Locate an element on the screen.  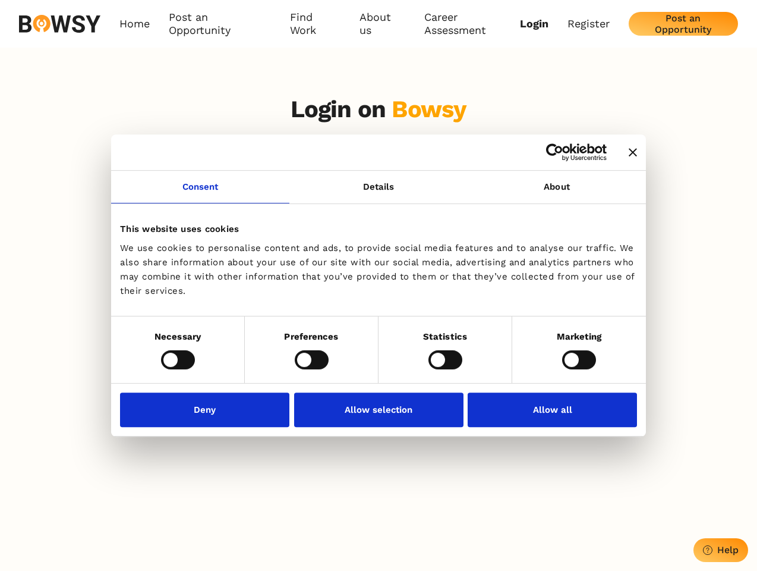
strong: Marketing is located at coordinates (580, 336).